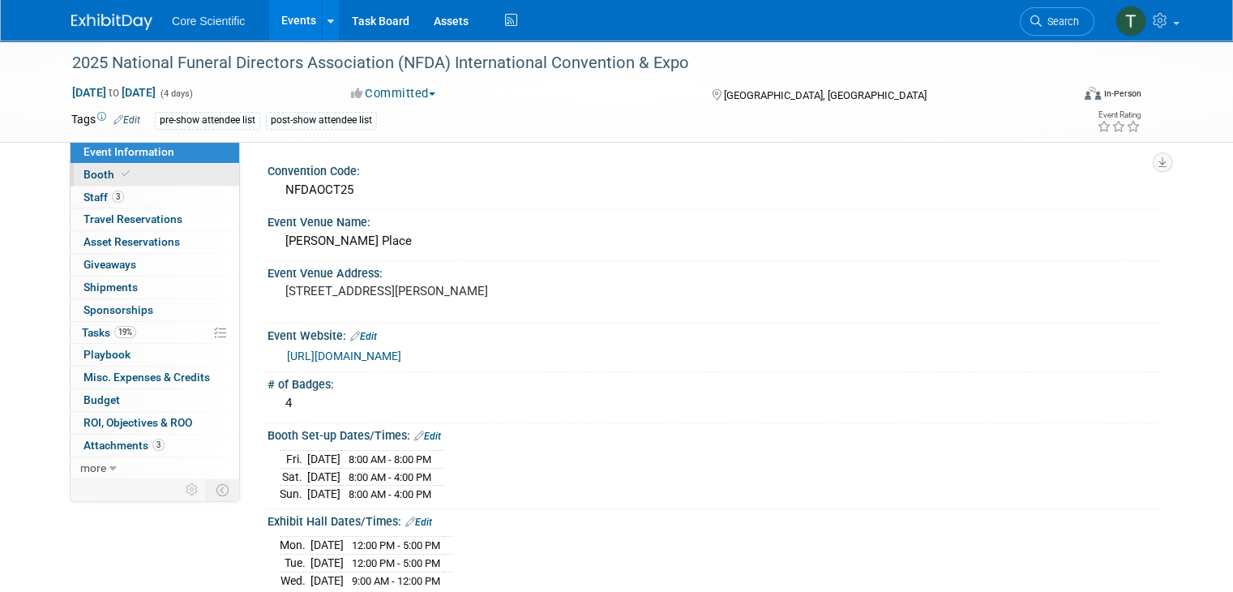  I want to click on a: Misc. Expenses & Credits, so click(155, 377).